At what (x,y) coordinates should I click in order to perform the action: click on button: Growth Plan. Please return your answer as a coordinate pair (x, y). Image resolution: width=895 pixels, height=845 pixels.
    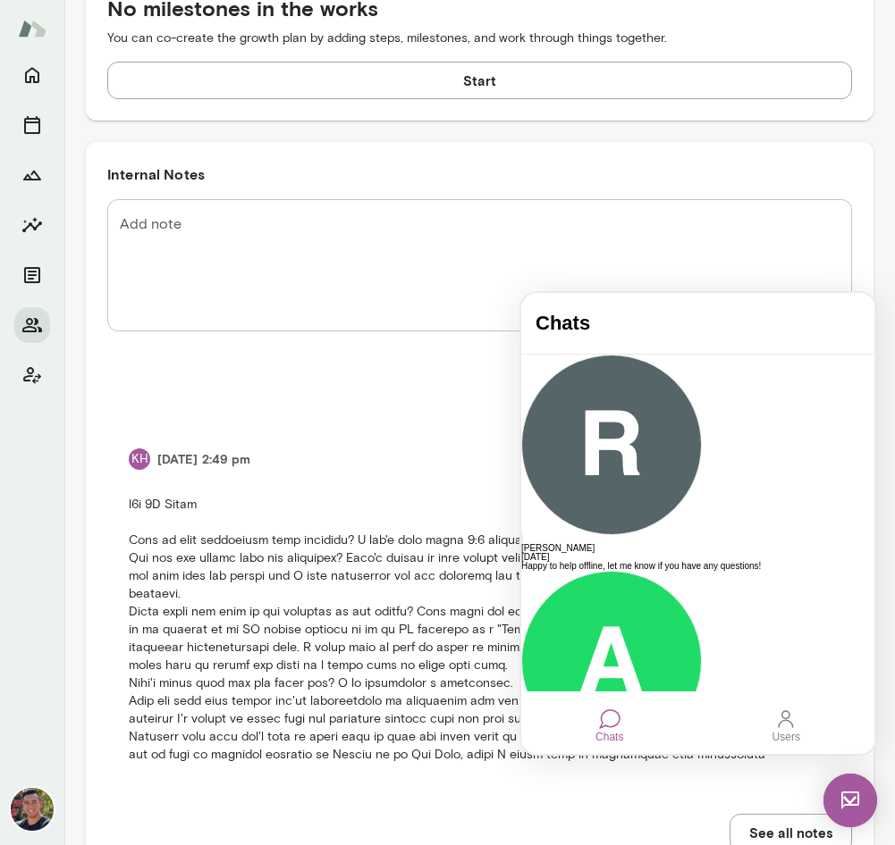
    Looking at the image, I should click on (32, 175).